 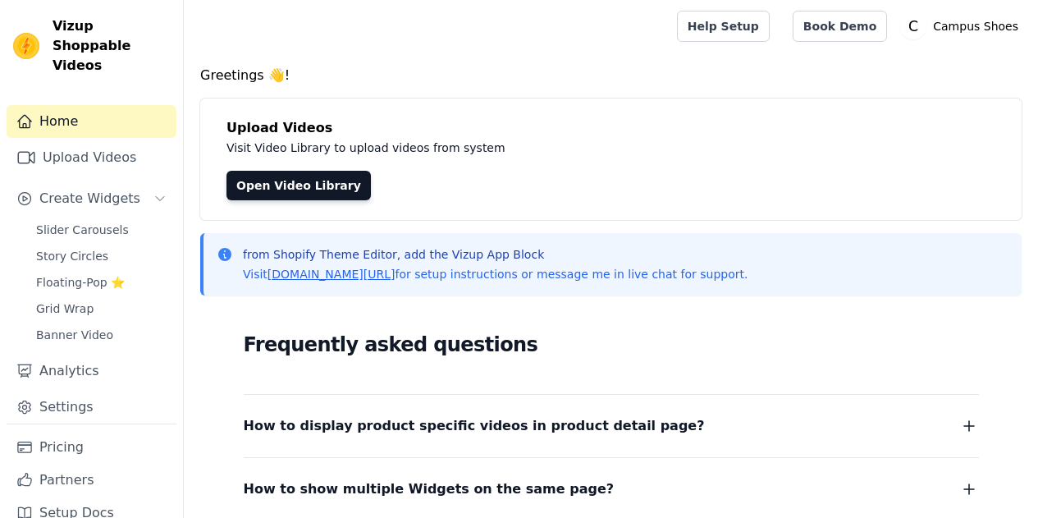 I want to click on span: Floating-Pop ⭐, so click(x=80, y=282).